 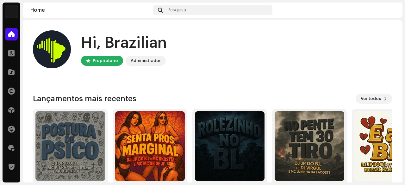 What do you see at coordinates (371, 99) in the screenshot?
I see `span: Ver todos` at bounding box center [371, 99].